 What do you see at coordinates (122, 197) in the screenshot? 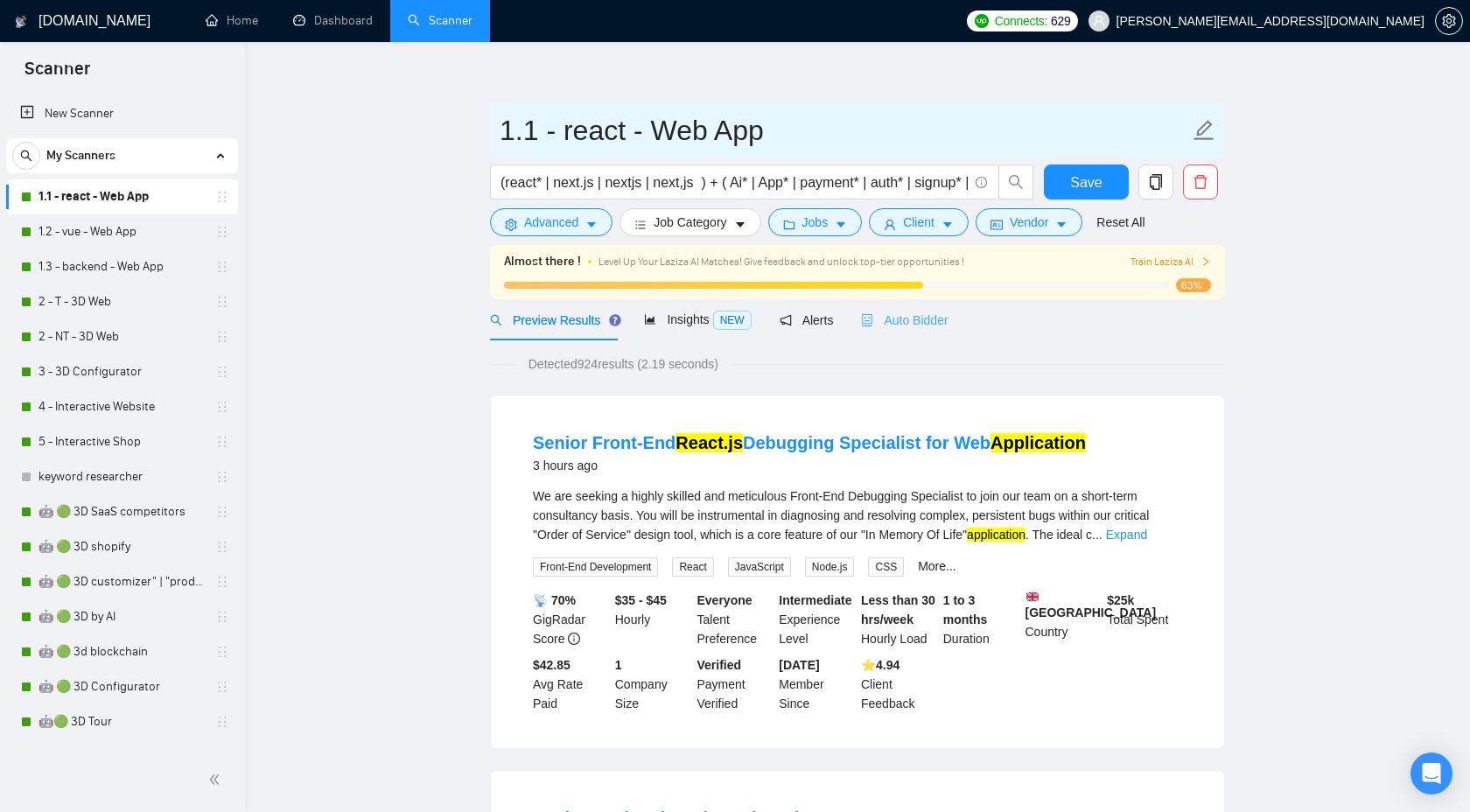
I see `a: 1.1 - react - Web App` at bounding box center [122, 197].